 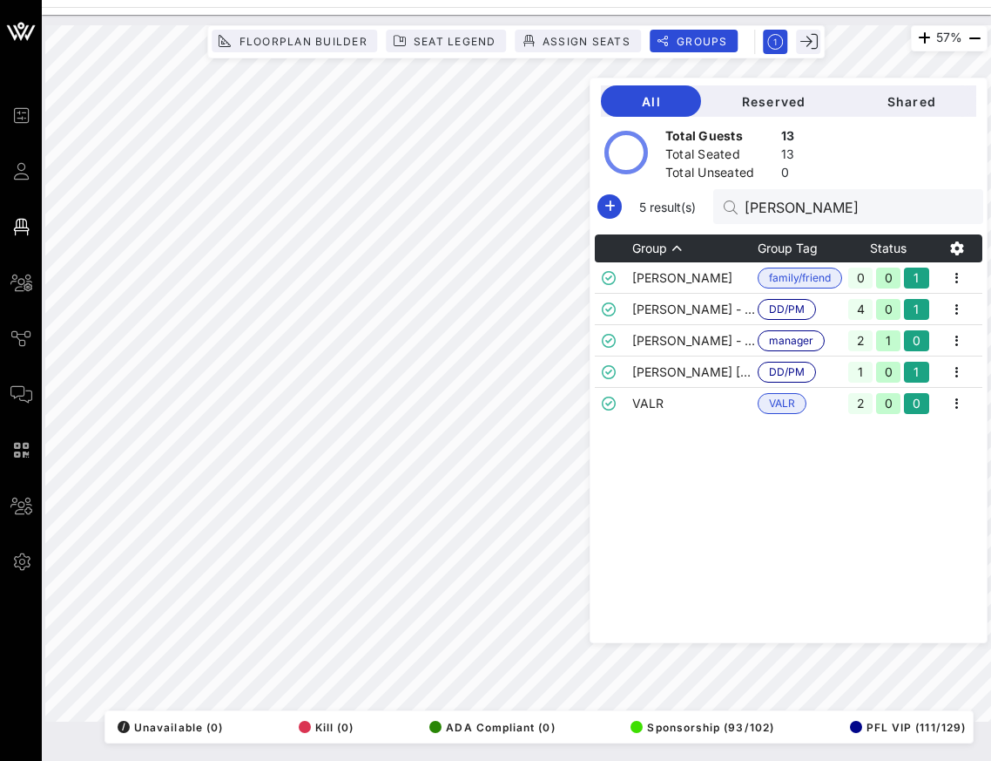 I want to click on span: manager, so click(x=791, y=341).